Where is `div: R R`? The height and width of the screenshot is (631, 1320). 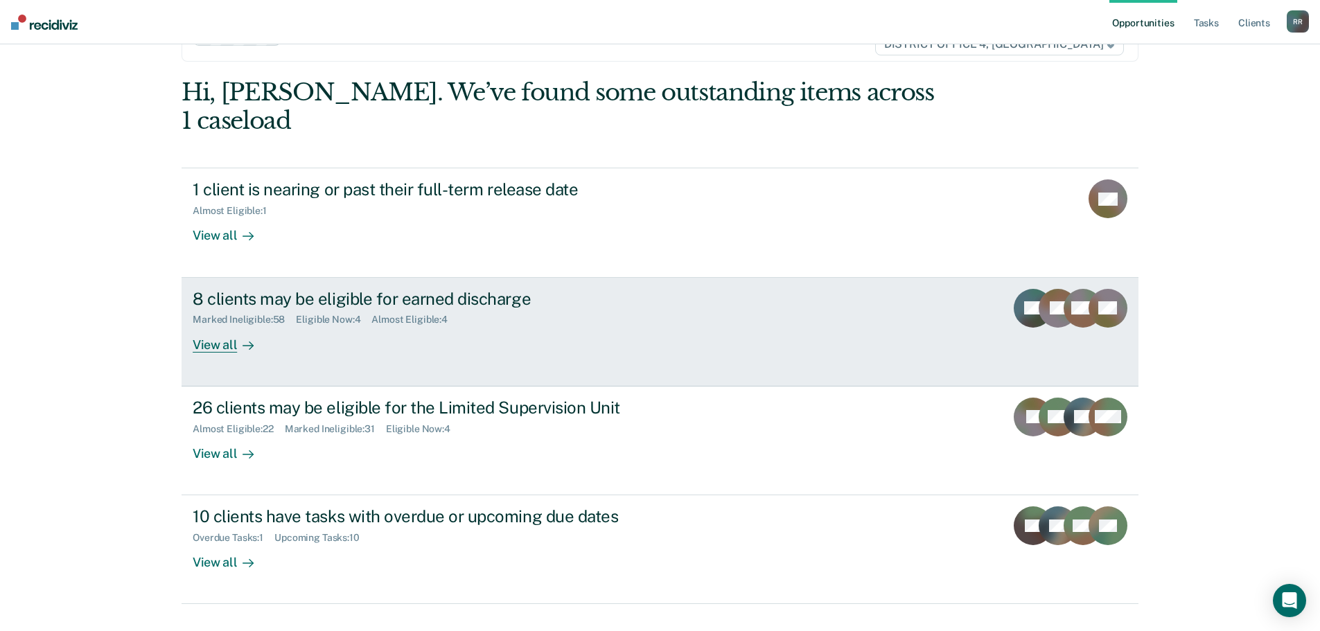
div: R R is located at coordinates (1298, 21).